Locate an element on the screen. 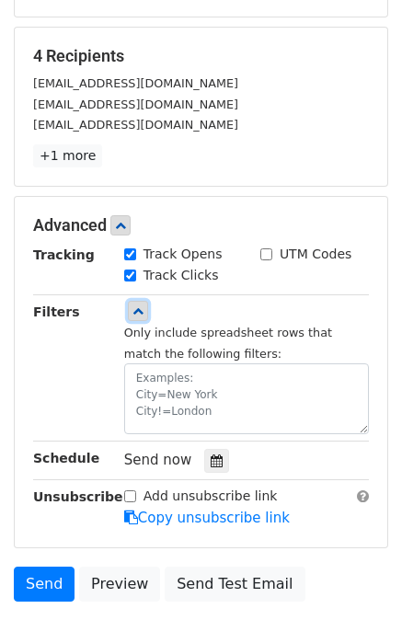 Image resolution: width=402 pixels, height=620 pixels. h5: 4 Recipients is located at coordinates (200, 56).